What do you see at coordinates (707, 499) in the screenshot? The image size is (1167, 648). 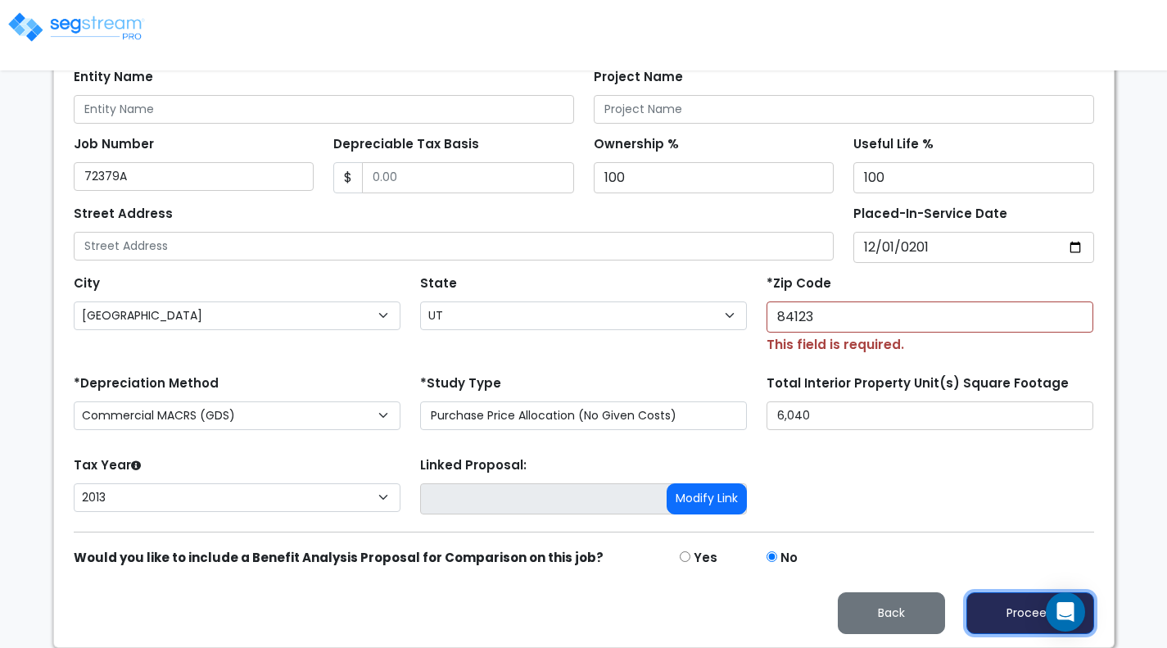 I see `button: Modify Link` at bounding box center [707, 499].